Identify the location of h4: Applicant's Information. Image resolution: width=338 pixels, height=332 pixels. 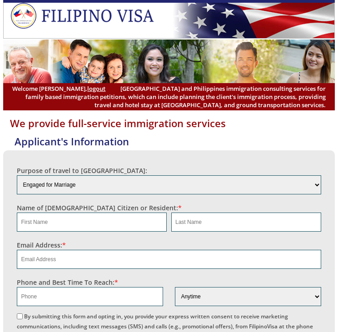
(171, 141).